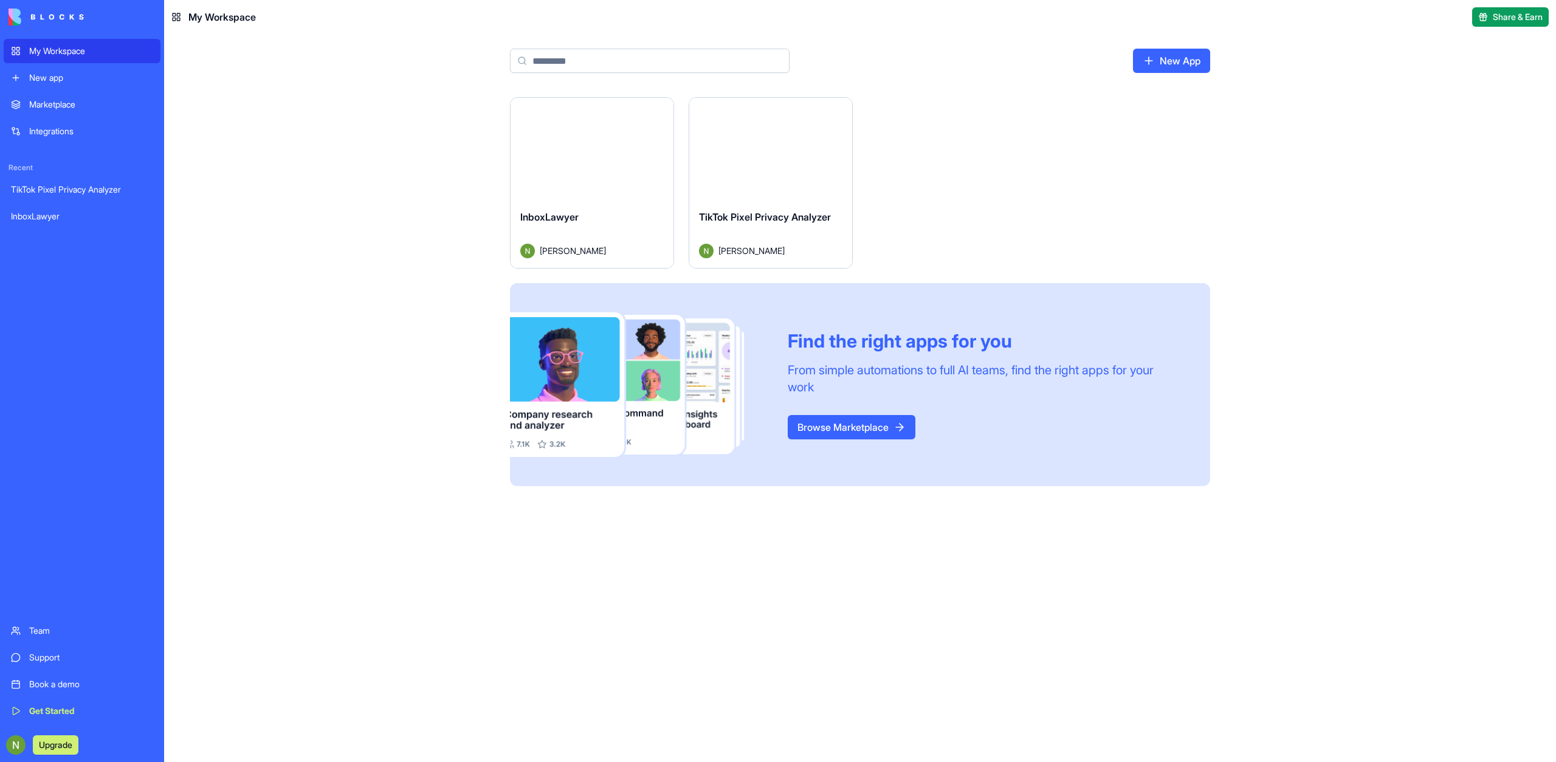 The image size is (1556, 762). Describe the element at coordinates (82, 631) in the screenshot. I see `a: Team` at that location.